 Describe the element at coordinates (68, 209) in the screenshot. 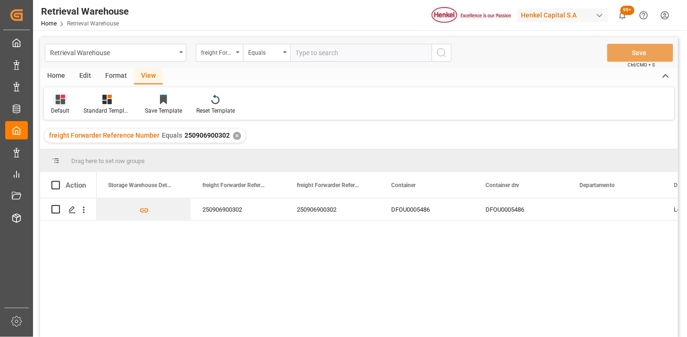

I see `div: Press SPACE to select this row.` at that location.